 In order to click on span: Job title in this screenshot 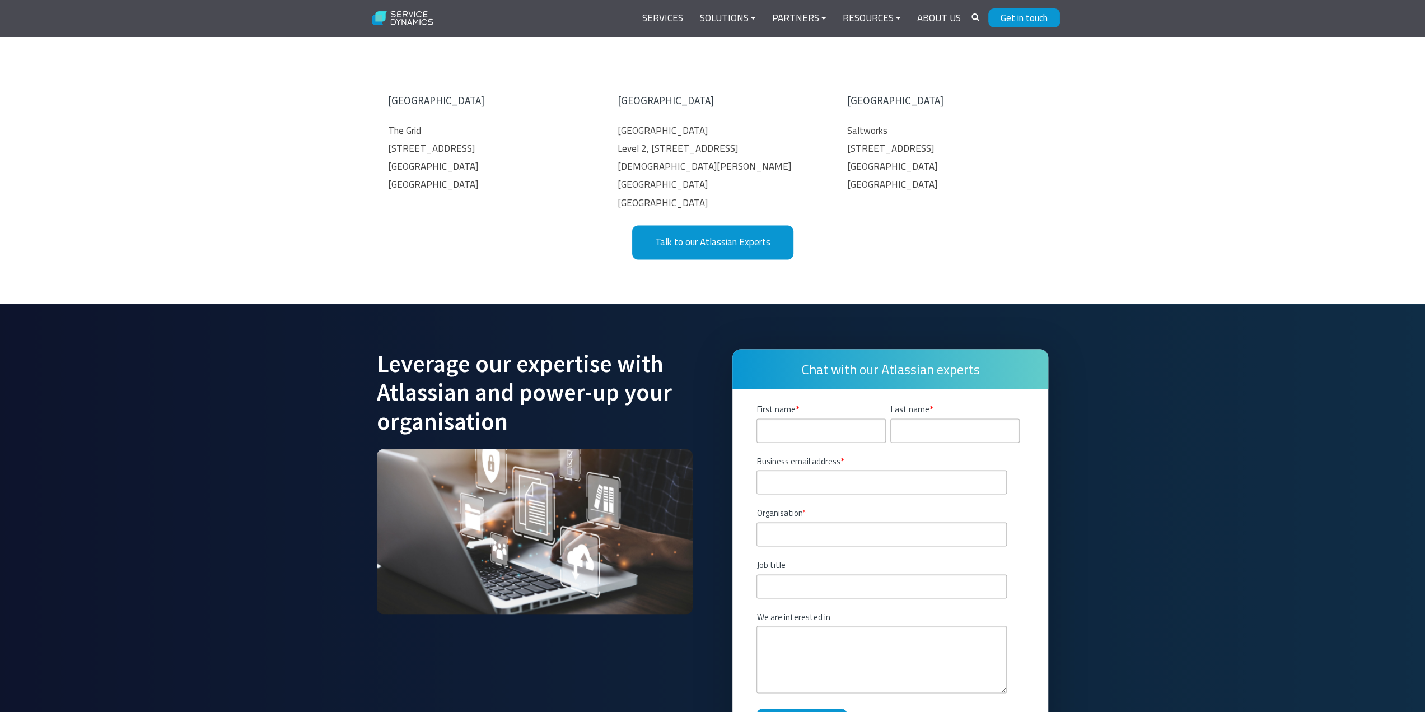, I will do `click(770, 564)`.